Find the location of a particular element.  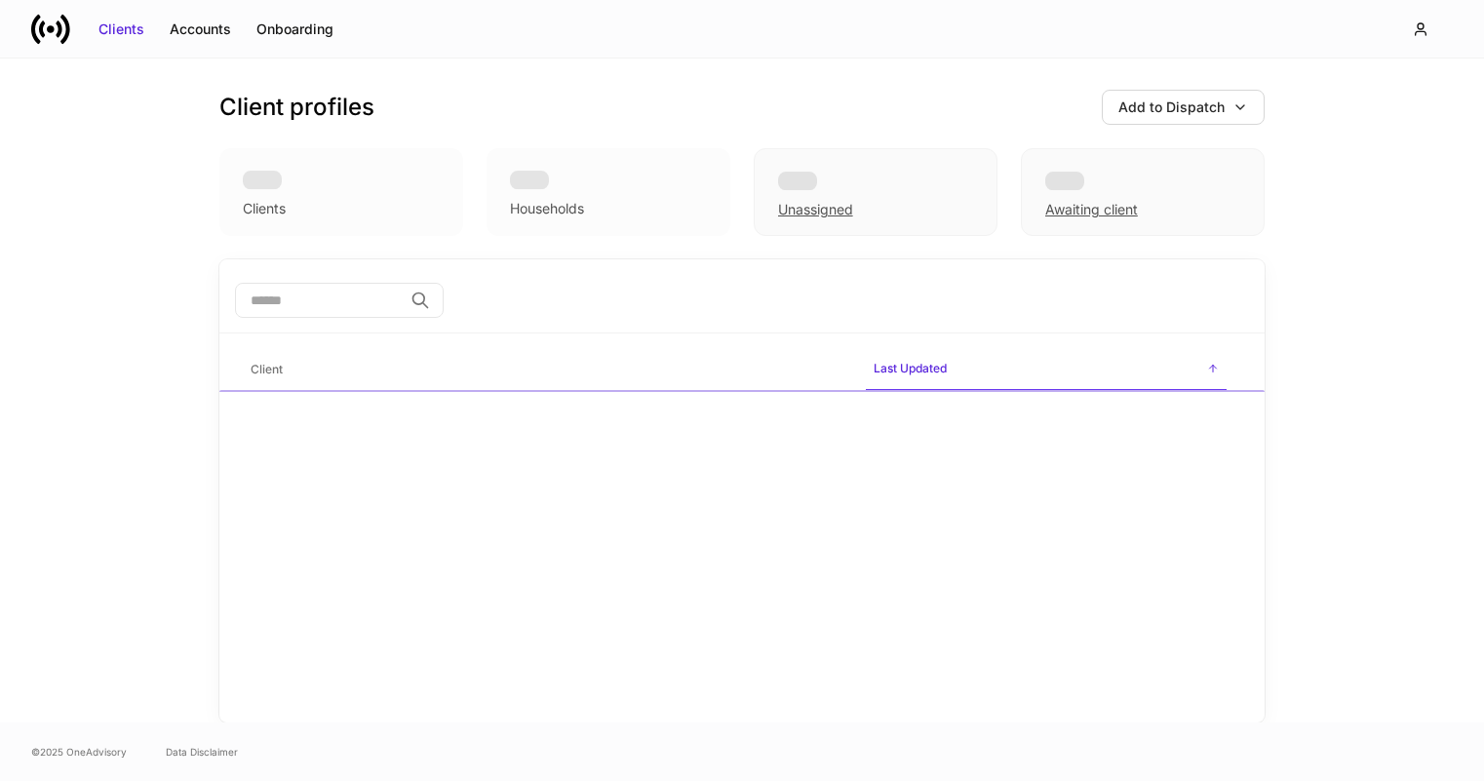

button: Add to Dispatch is located at coordinates (1182, 107).